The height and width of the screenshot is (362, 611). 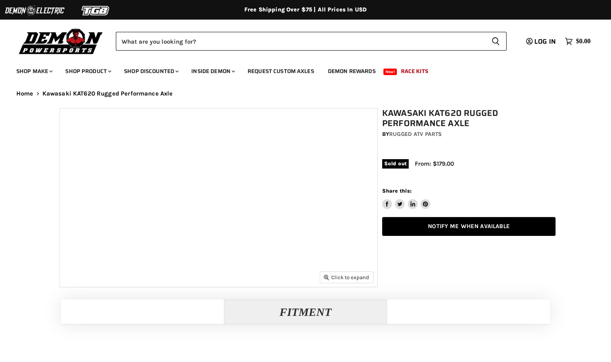 What do you see at coordinates (34, 71) in the screenshot?
I see `a: Shop Make` at bounding box center [34, 71].